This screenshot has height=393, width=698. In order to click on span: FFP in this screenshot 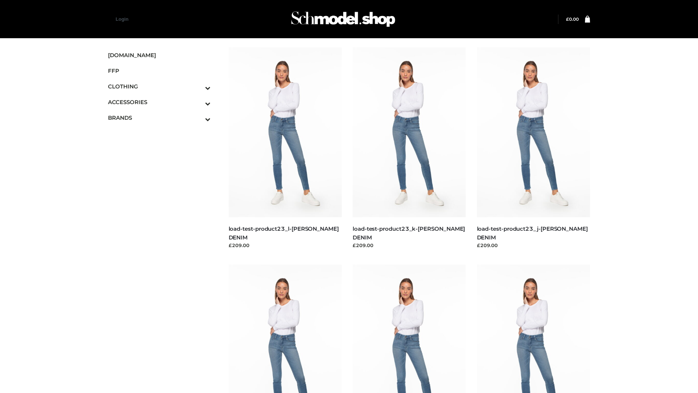, I will do `click(159, 71)`.